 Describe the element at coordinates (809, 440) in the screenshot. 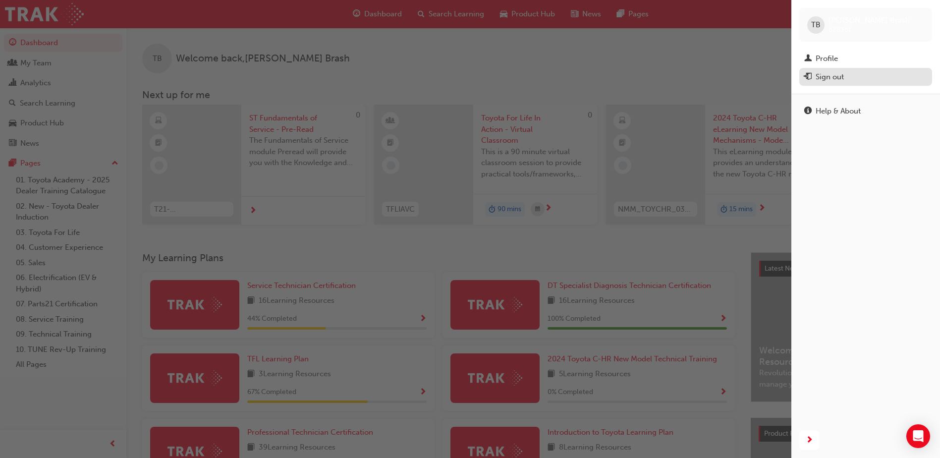

I see `span: next-icon` at that location.